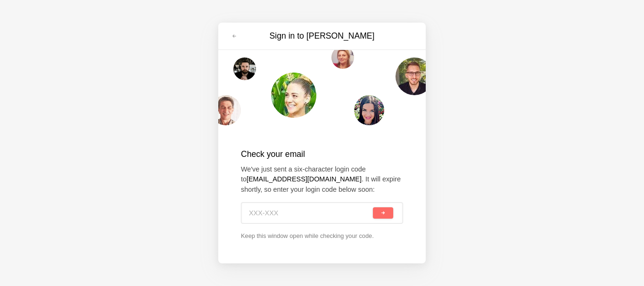 Image resolution: width=644 pixels, height=286 pixels. Describe the element at coordinates (322, 180) in the screenshot. I see `p: We've just sent a six-character login code to . It will expire shortly, so enter your login code ...` at that location.